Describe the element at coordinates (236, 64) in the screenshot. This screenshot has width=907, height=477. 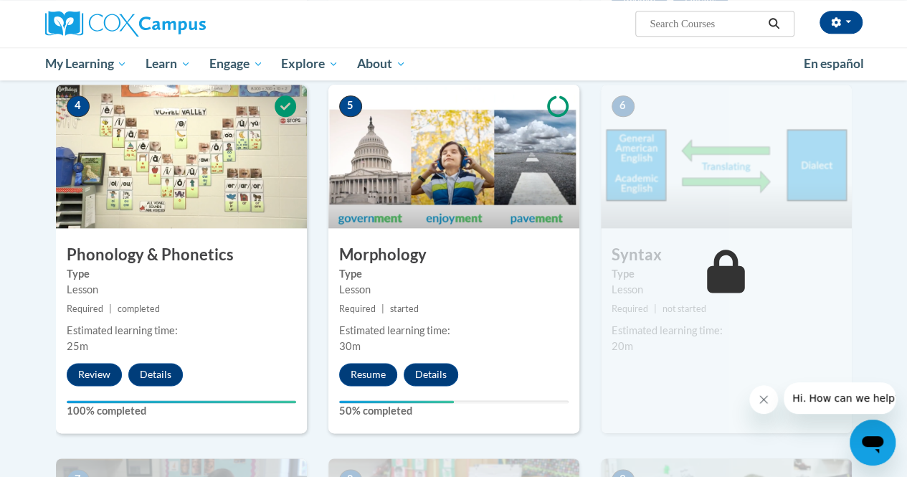
I see `a: Engage` at that location.